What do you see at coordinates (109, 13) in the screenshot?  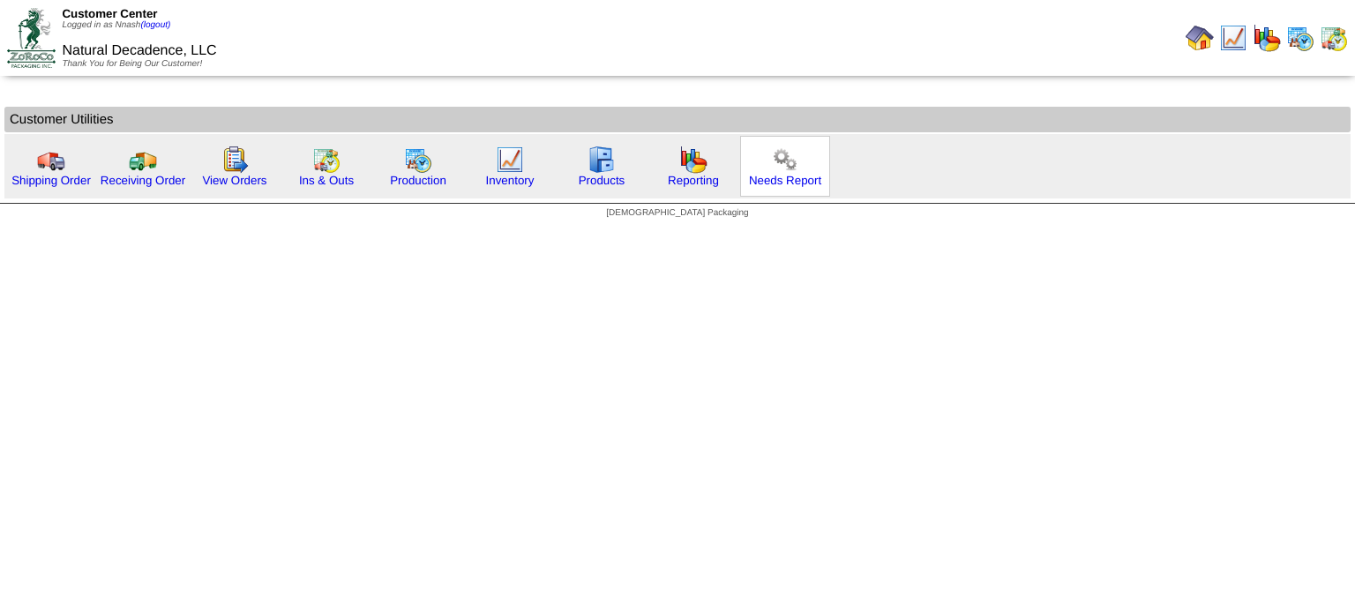 I see `span: Customer Center` at bounding box center [109, 13].